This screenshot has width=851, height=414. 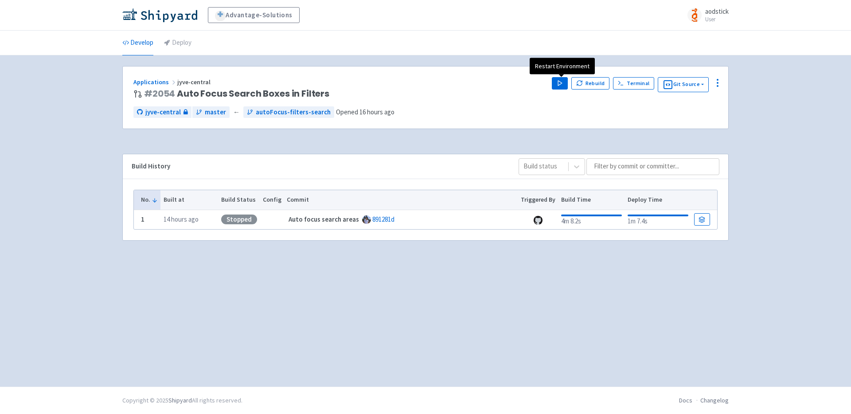 I want to click on a: Advantage-Solutions, so click(x=254, y=15).